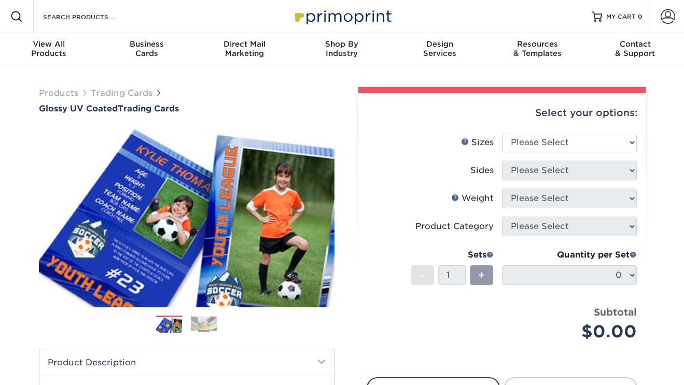 Image resolution: width=684 pixels, height=385 pixels. Describe the element at coordinates (635, 44) in the screenshot. I see `span: Contact` at that location.